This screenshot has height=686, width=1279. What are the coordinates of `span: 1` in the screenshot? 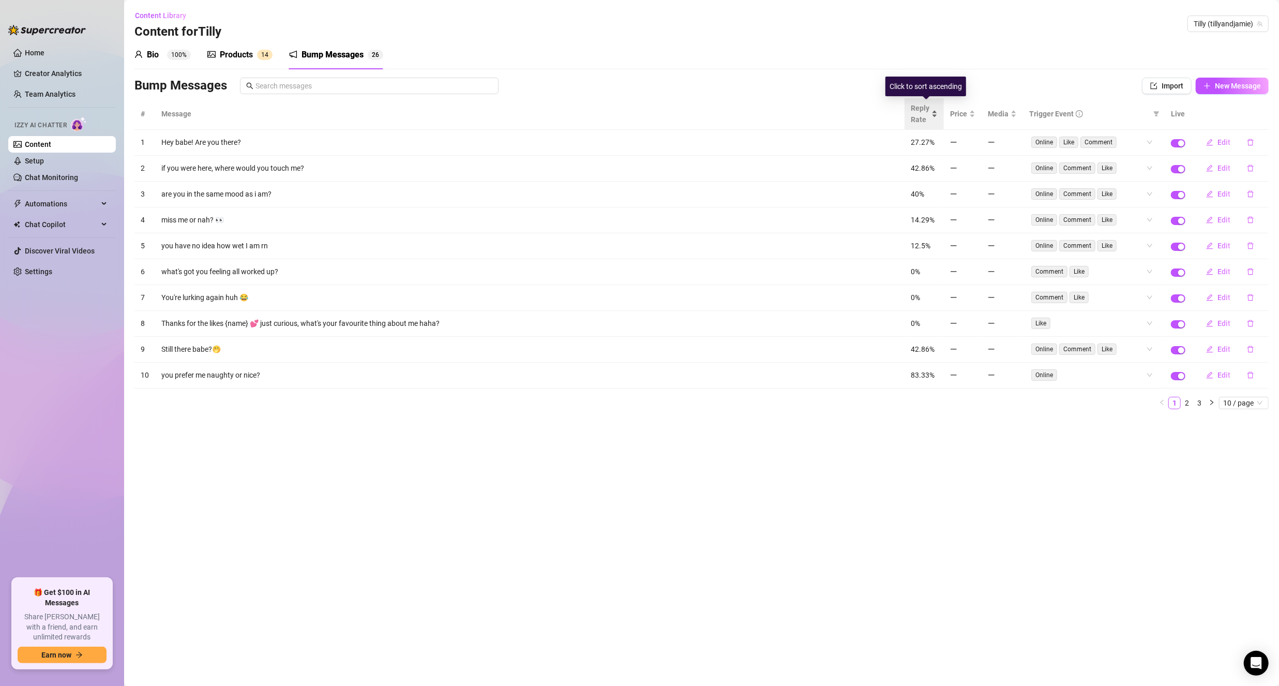 It's located at (263, 55).